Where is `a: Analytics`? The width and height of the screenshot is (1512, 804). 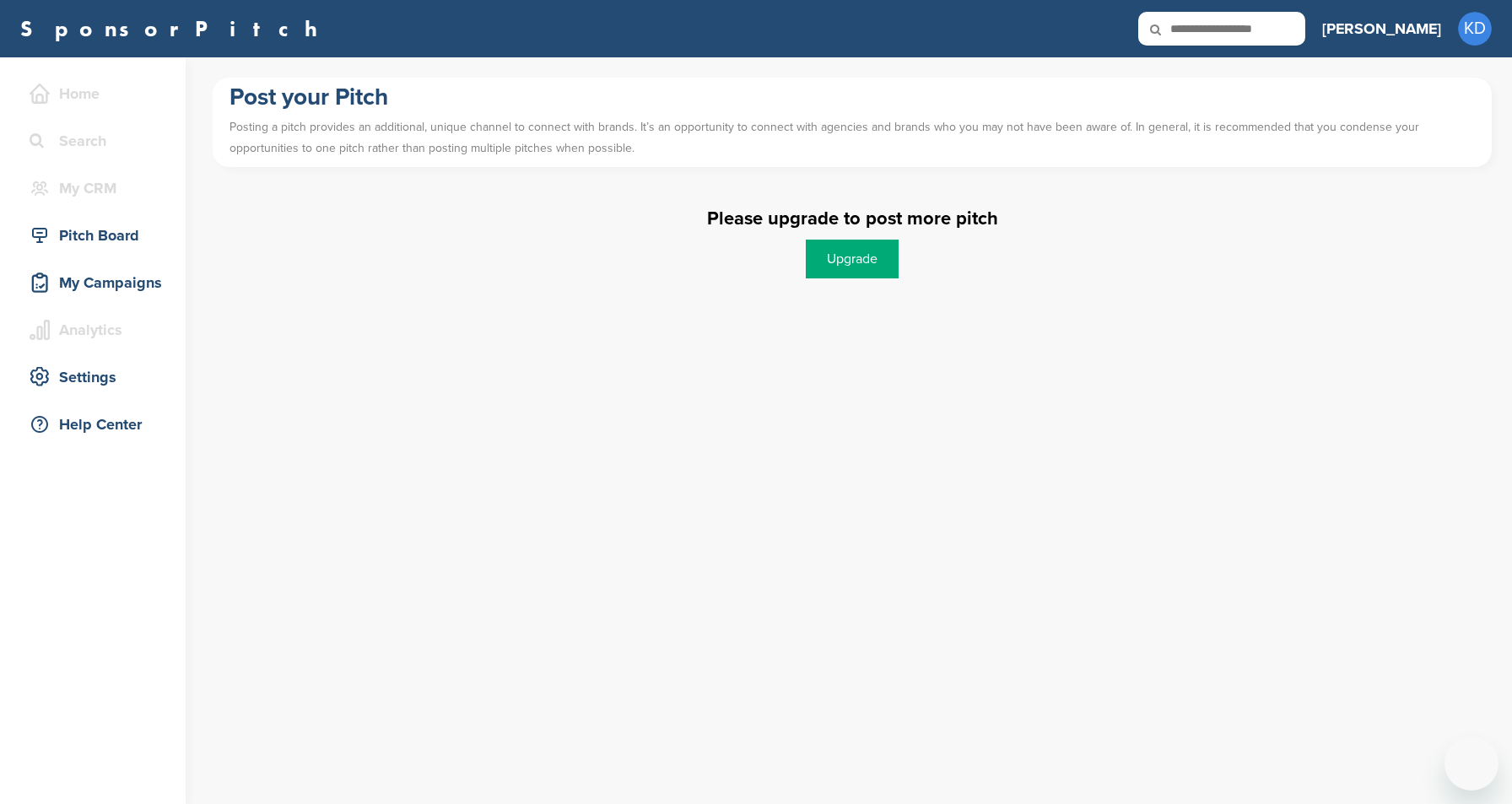
a: Analytics is located at coordinates (92, 330).